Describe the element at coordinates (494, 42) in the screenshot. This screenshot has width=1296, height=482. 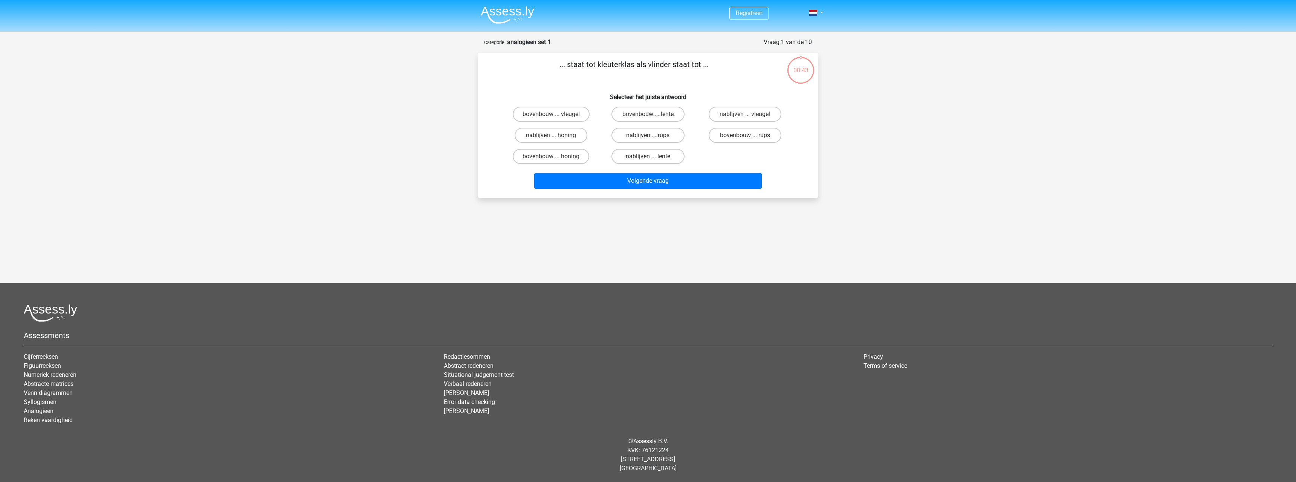
I see `small: Categorie:` at that location.